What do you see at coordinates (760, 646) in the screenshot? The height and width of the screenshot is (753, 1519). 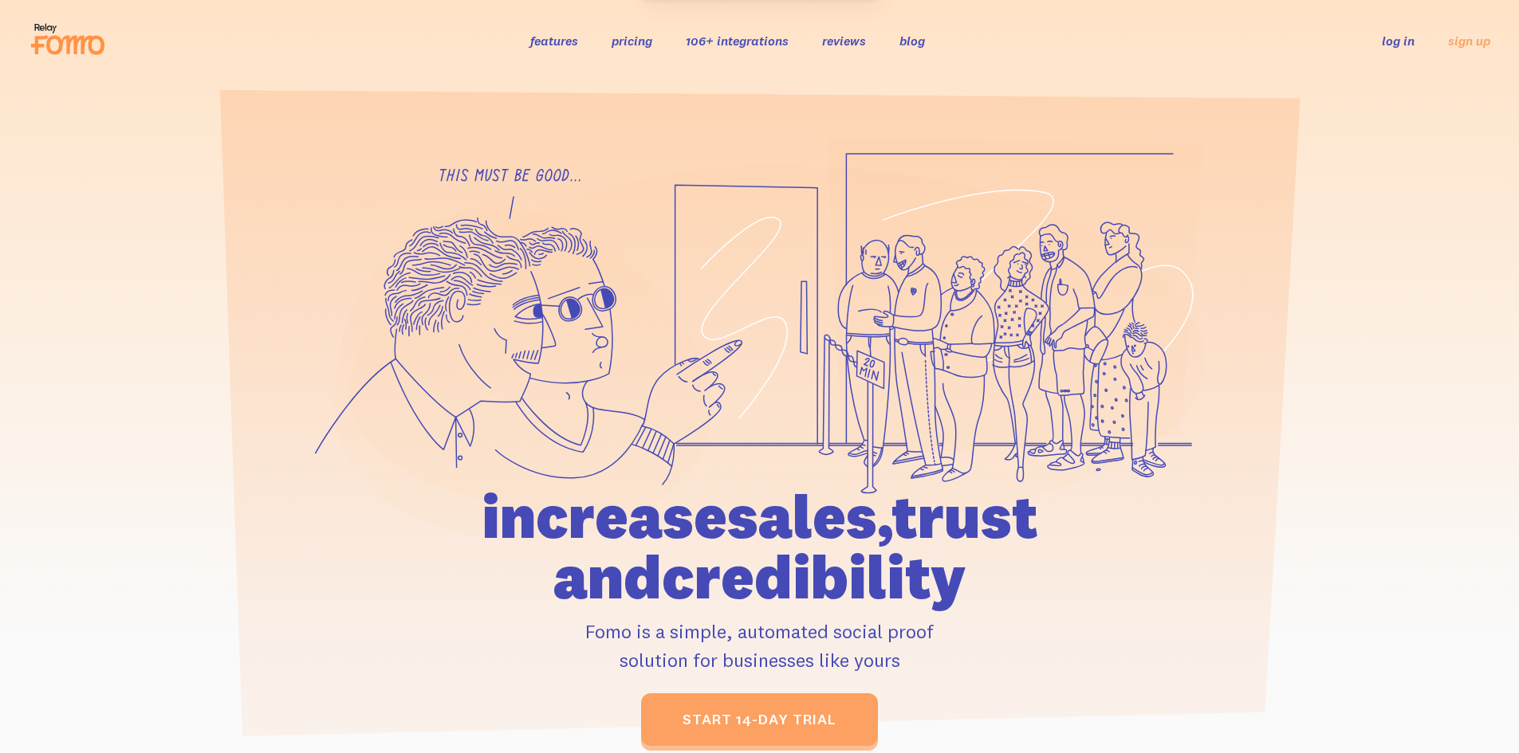 I see `p: Fomo is a simple, automated social proof solution for businesses like yours` at bounding box center [760, 646].